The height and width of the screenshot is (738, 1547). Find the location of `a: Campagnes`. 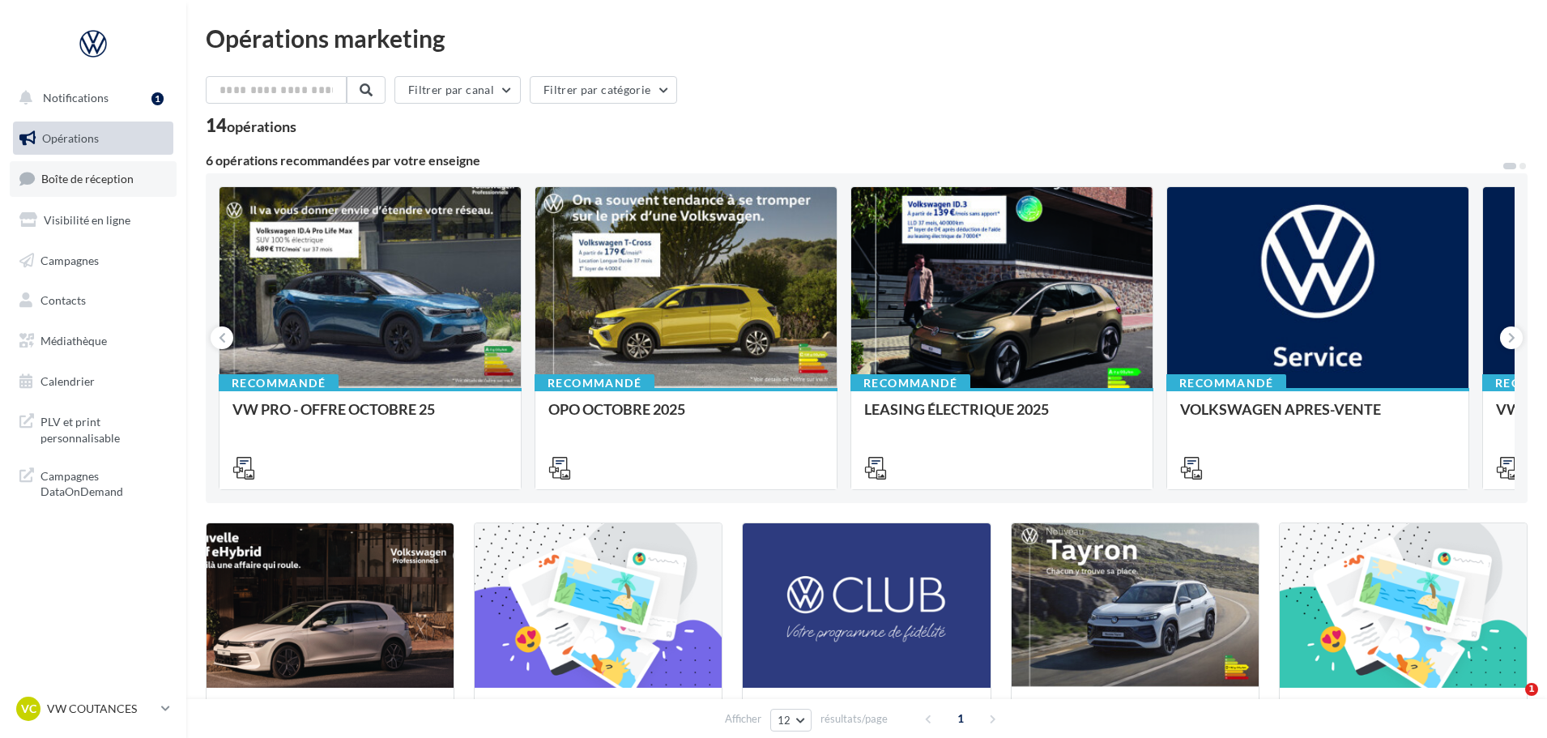

a: Campagnes is located at coordinates (93, 261).